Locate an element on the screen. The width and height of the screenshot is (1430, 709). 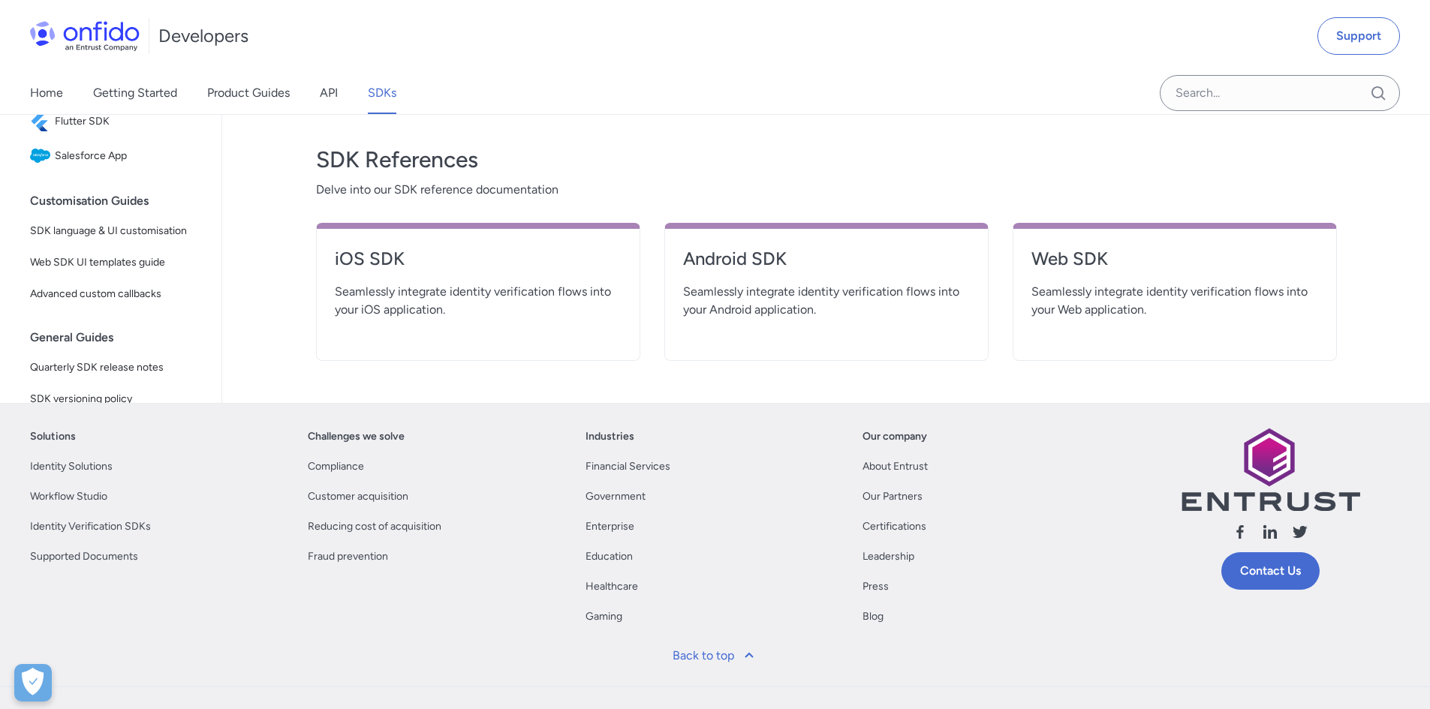
span: Salesforce App is located at coordinates (129, 156).